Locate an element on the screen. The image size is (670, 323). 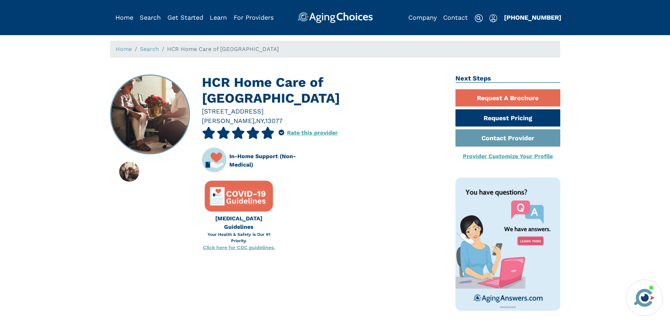
a: Contact Provider is located at coordinates (508, 138).